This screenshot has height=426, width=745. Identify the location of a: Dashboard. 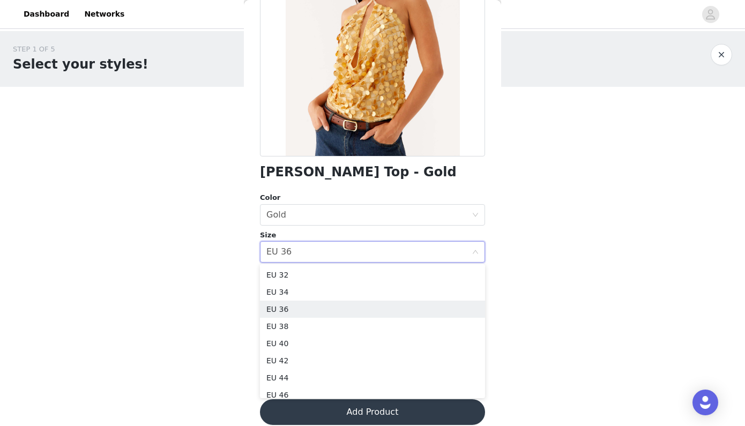
(46, 14).